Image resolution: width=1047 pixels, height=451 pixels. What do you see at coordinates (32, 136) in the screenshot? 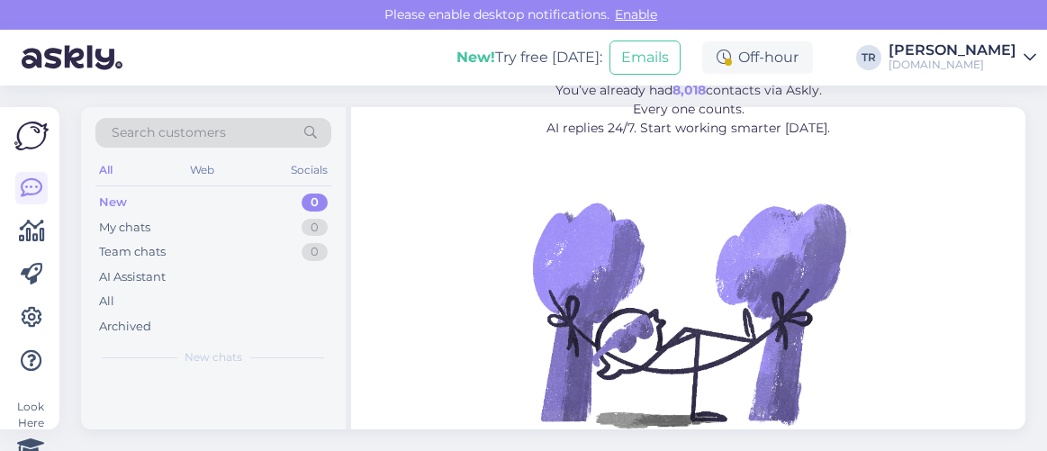
I see `img: Askly Logo` at bounding box center [32, 136].